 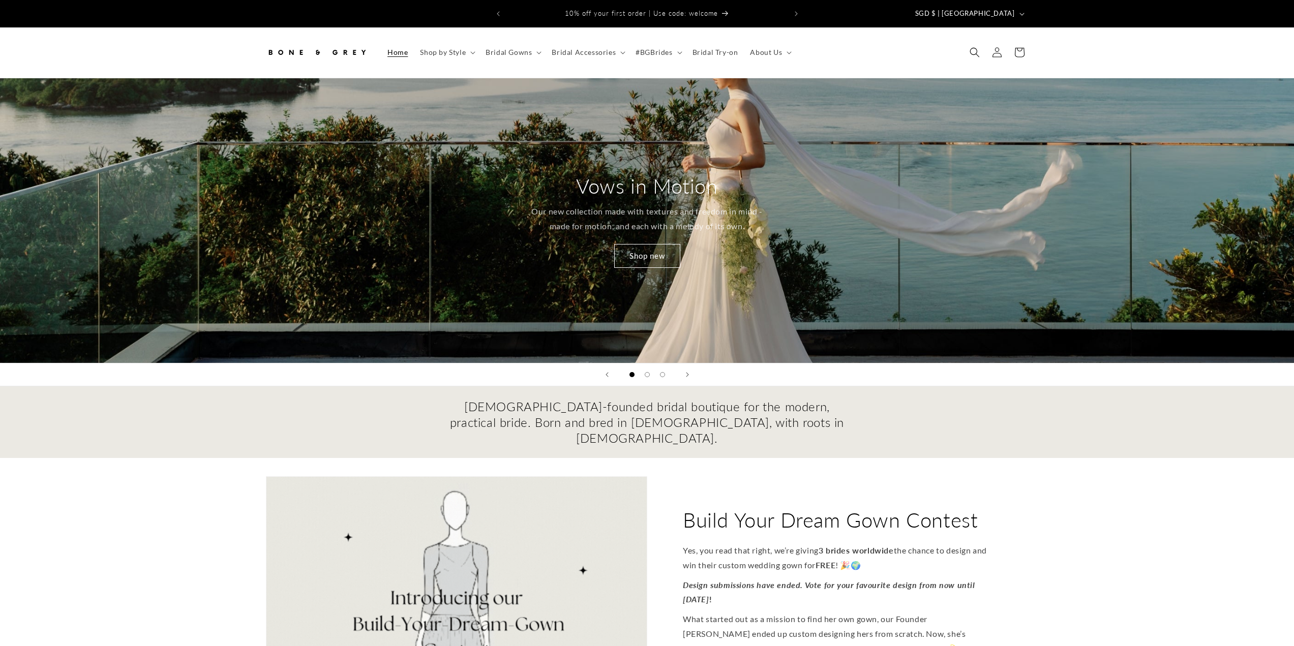 I want to click on button: Load slide 1 of 3, so click(x=632, y=375).